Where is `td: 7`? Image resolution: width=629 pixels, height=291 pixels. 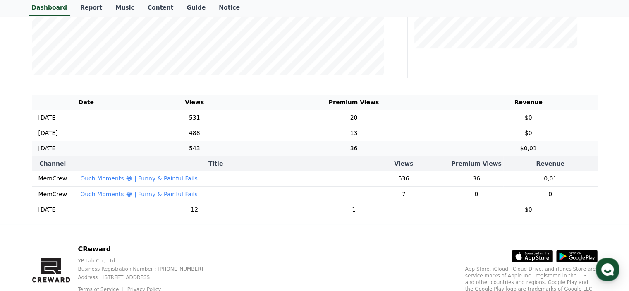 td: 7 is located at coordinates (403, 194).